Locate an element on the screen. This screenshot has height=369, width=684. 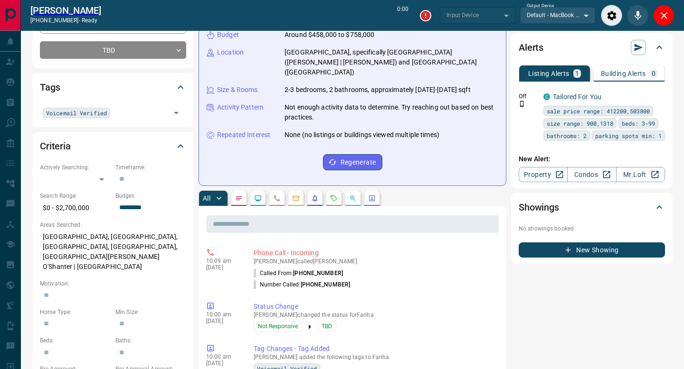
div: Close is located at coordinates (663, 15).